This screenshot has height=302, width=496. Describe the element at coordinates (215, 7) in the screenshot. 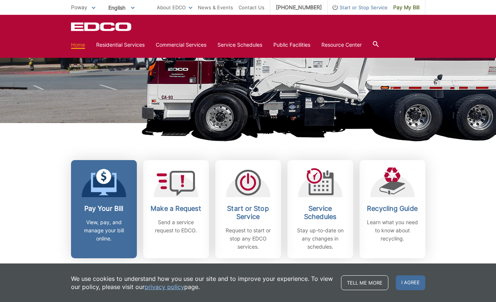

I see `a: News & Events` at that location.